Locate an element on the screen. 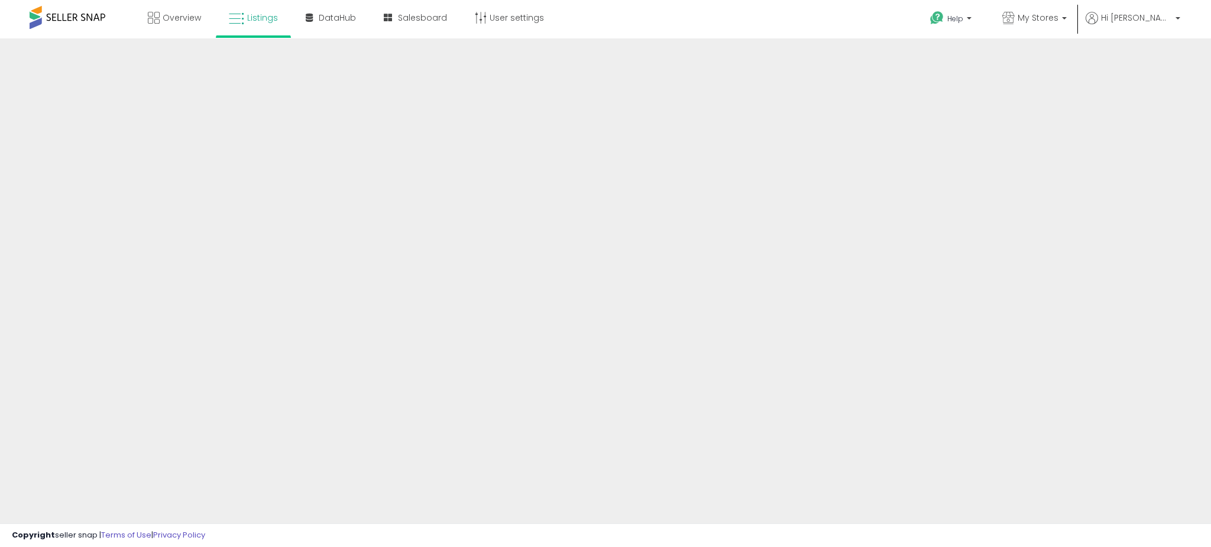  span: Overview is located at coordinates (181, 18).